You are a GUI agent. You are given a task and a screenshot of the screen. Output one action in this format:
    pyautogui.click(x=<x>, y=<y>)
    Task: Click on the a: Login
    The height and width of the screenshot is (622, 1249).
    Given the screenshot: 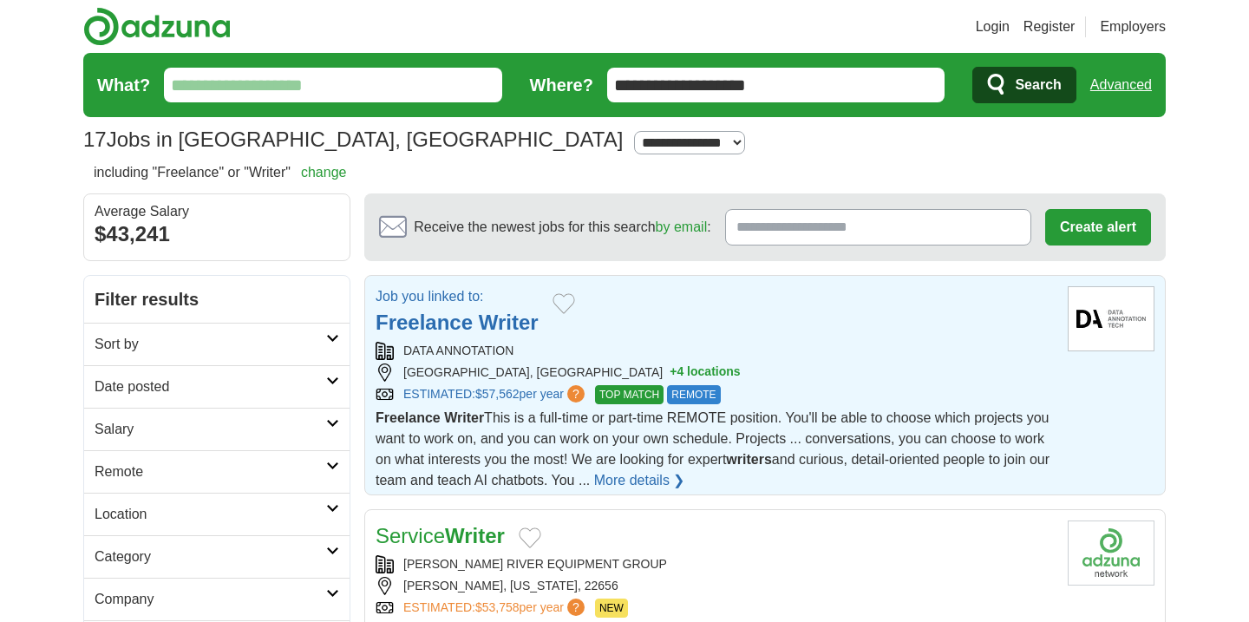 What is the action you would take?
    pyautogui.click(x=992, y=27)
    